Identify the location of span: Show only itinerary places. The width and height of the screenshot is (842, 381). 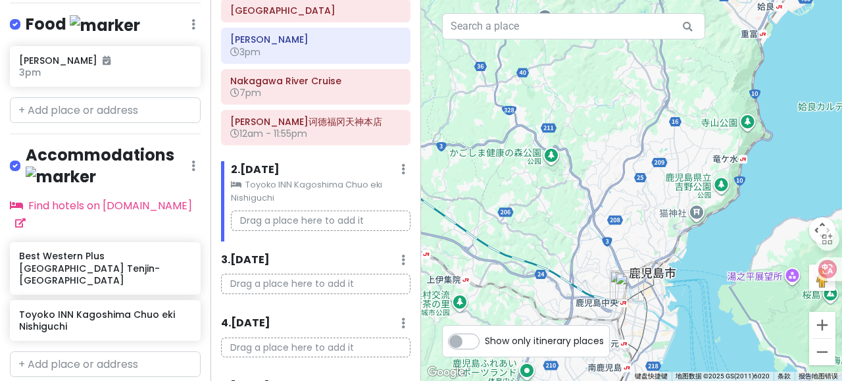
(544, 341).